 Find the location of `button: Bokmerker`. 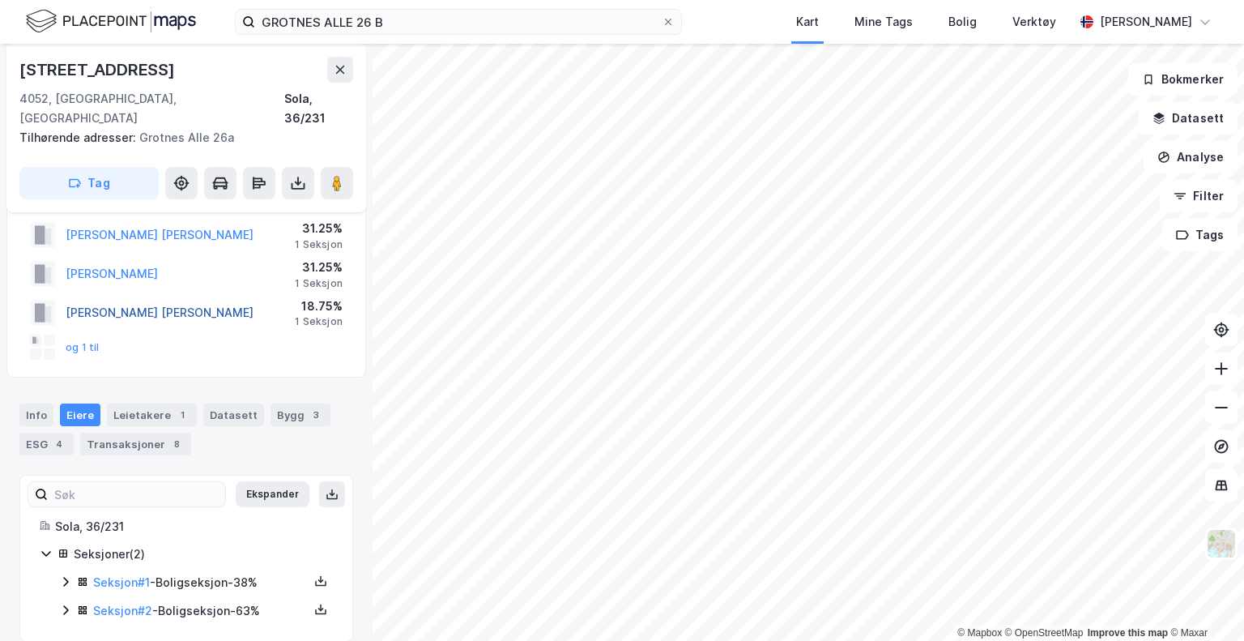

button: Bokmerker is located at coordinates (1183, 79).